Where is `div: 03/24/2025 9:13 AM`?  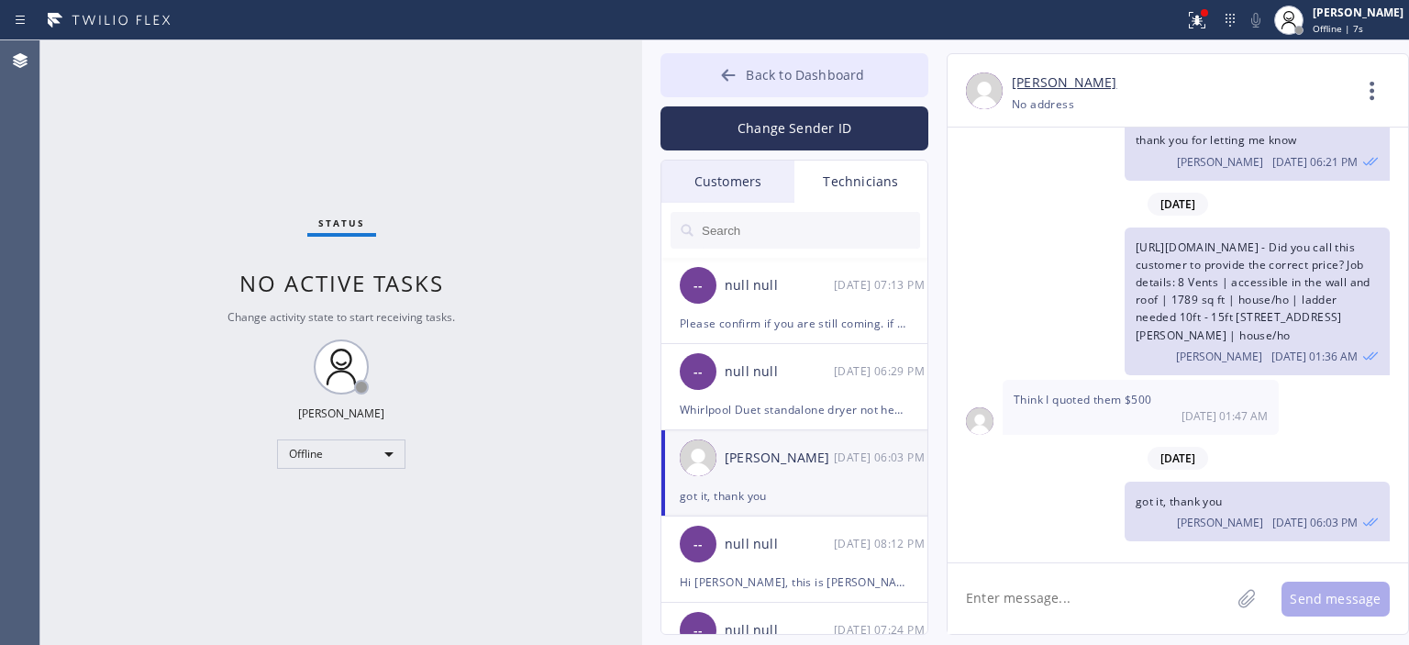 div: 03/24/2025 9:13 AM is located at coordinates (881, 284).